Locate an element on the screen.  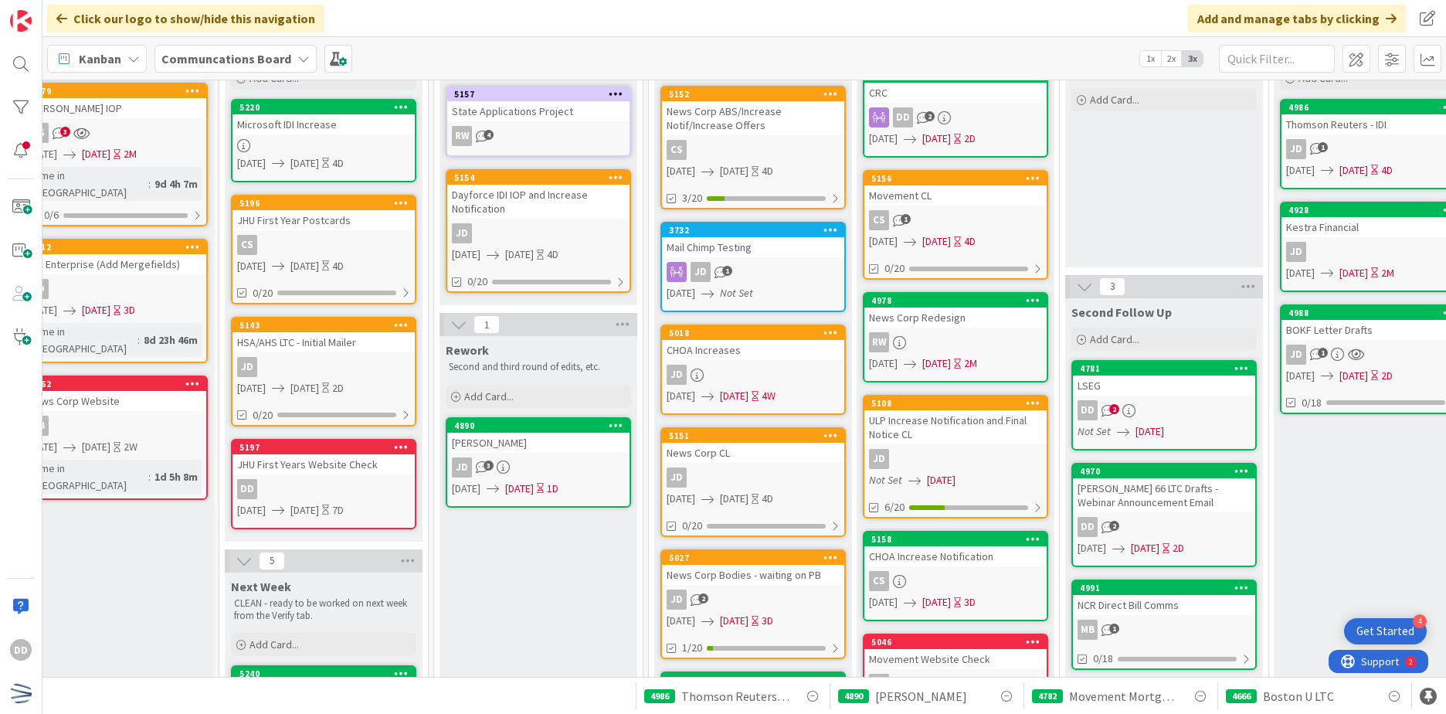
span: 0/6 is located at coordinates (51, 215).